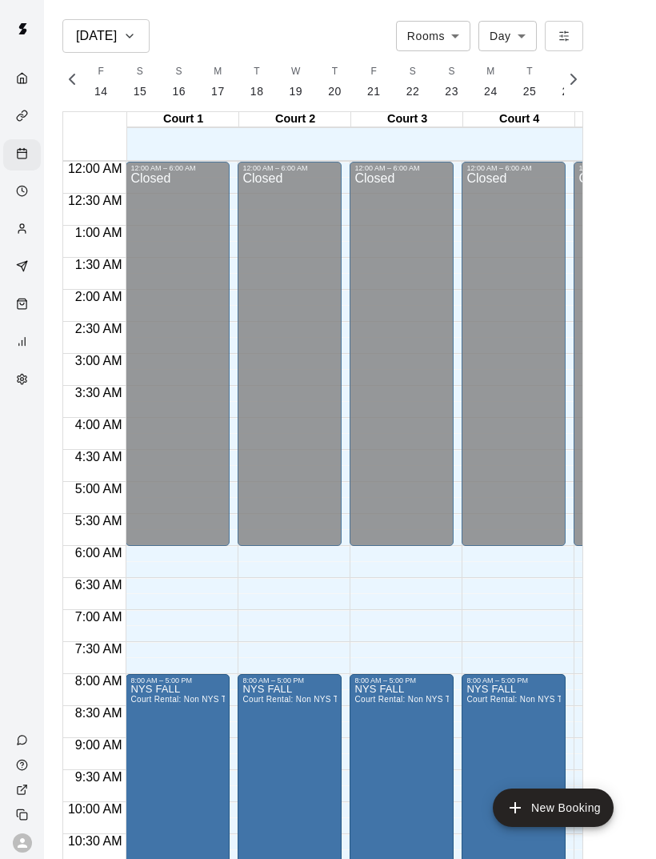 The width and height of the screenshot is (656, 859). I want to click on span: 9:00 AM, so click(98, 744).